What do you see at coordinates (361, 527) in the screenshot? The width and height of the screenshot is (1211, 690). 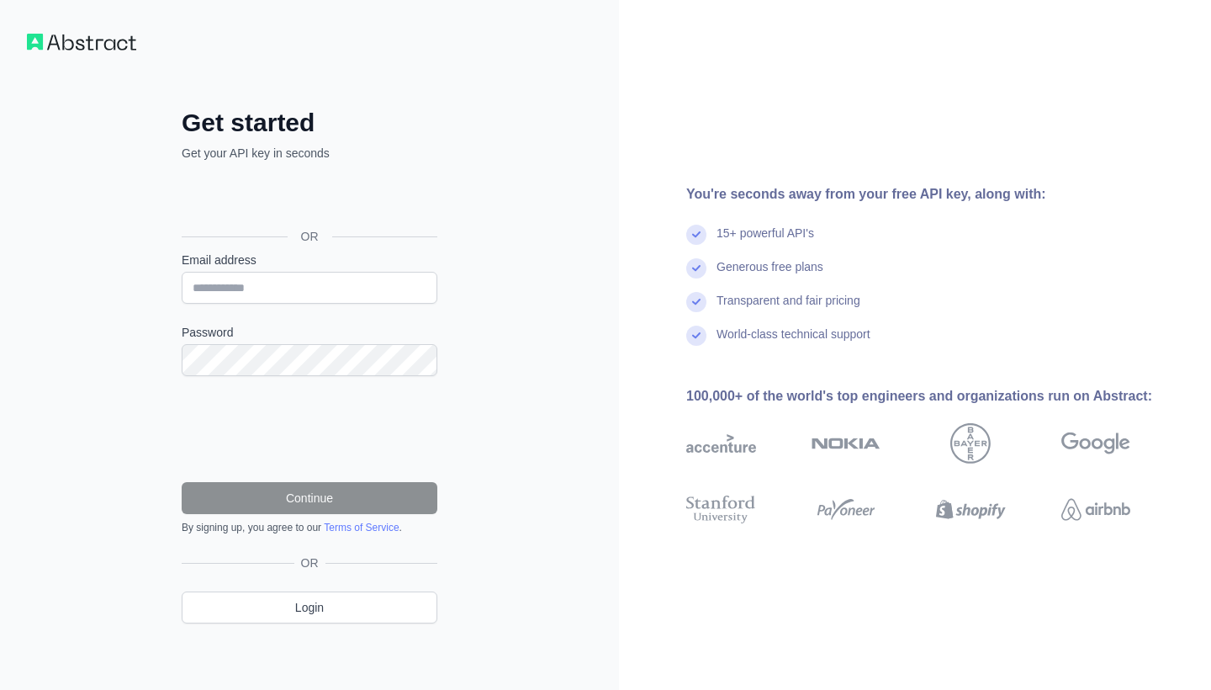 I see `a: Terms of Service` at bounding box center [361, 527].